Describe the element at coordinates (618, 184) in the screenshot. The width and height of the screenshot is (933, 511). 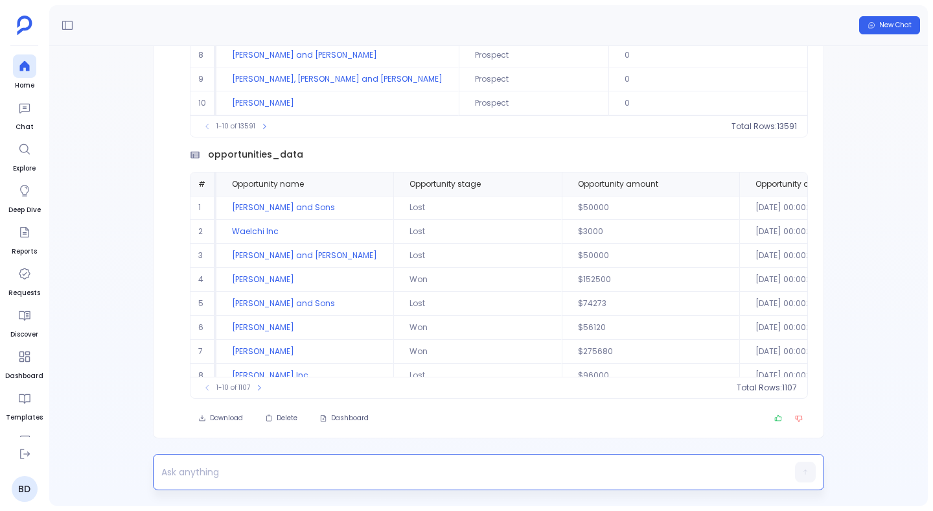
I see `span: Opportunity amount` at that location.